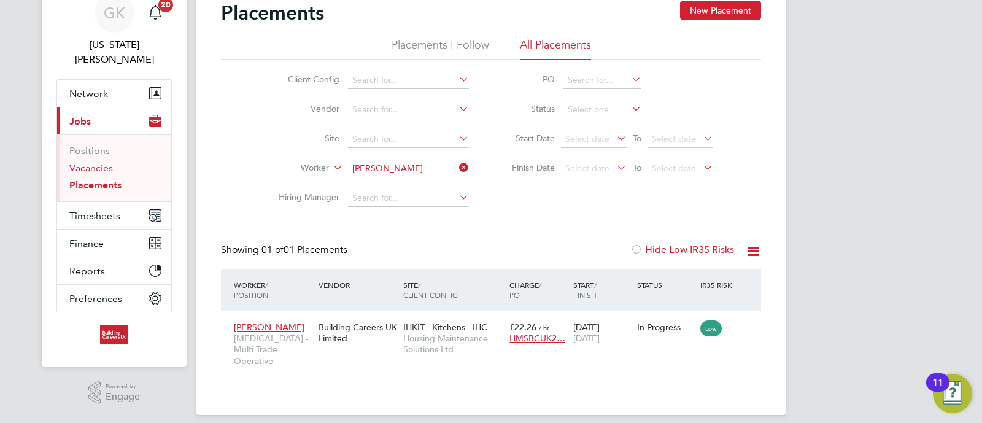 This screenshot has width=982, height=423. What do you see at coordinates (114, 167) in the screenshot?
I see `div: Jobs` at bounding box center [114, 167].